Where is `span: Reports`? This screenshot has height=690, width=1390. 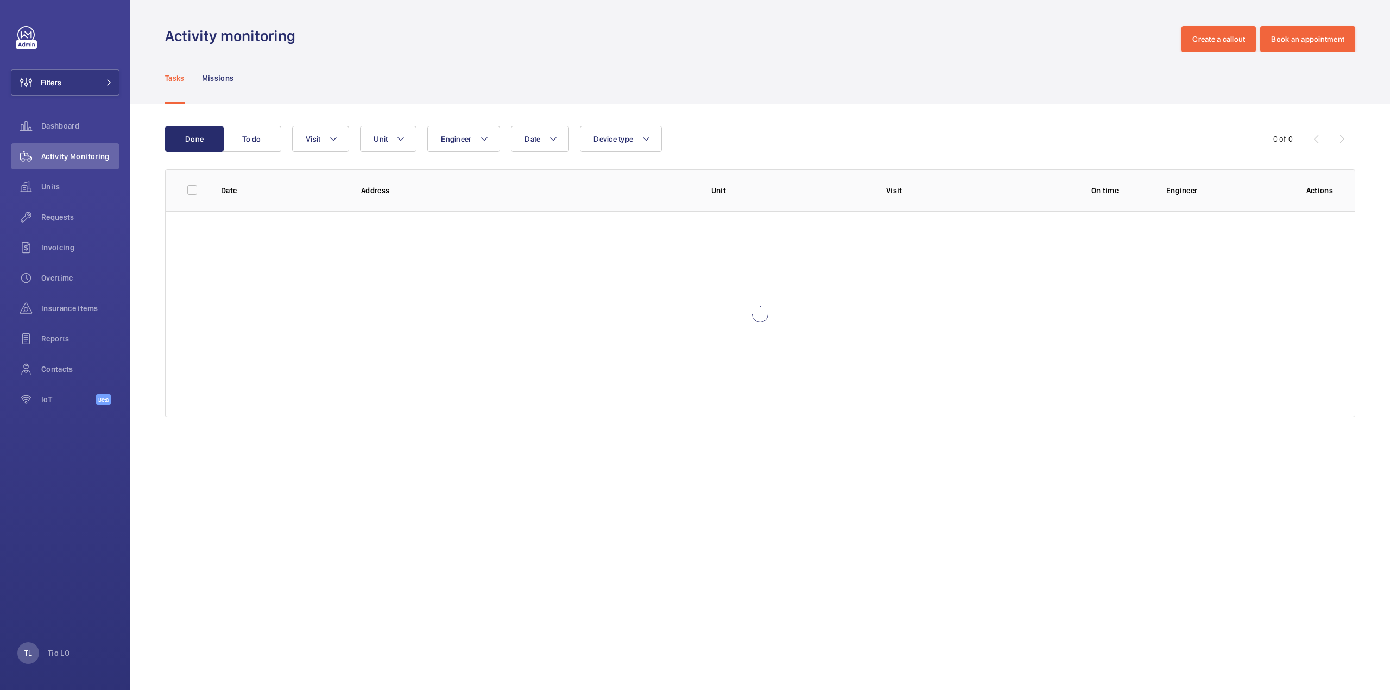 span: Reports is located at coordinates (80, 339).